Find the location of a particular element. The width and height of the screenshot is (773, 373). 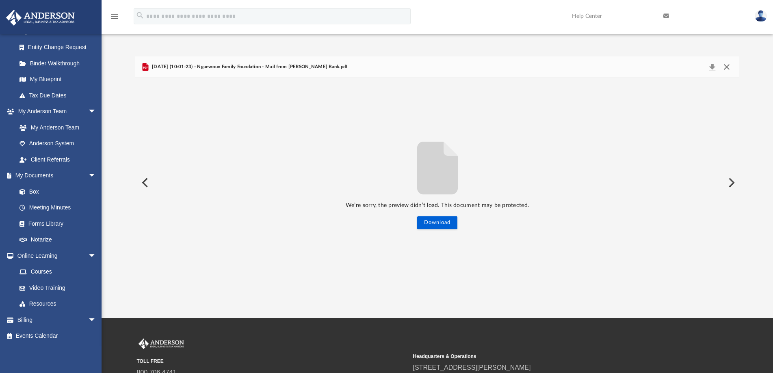

a: menu is located at coordinates (115, 18).